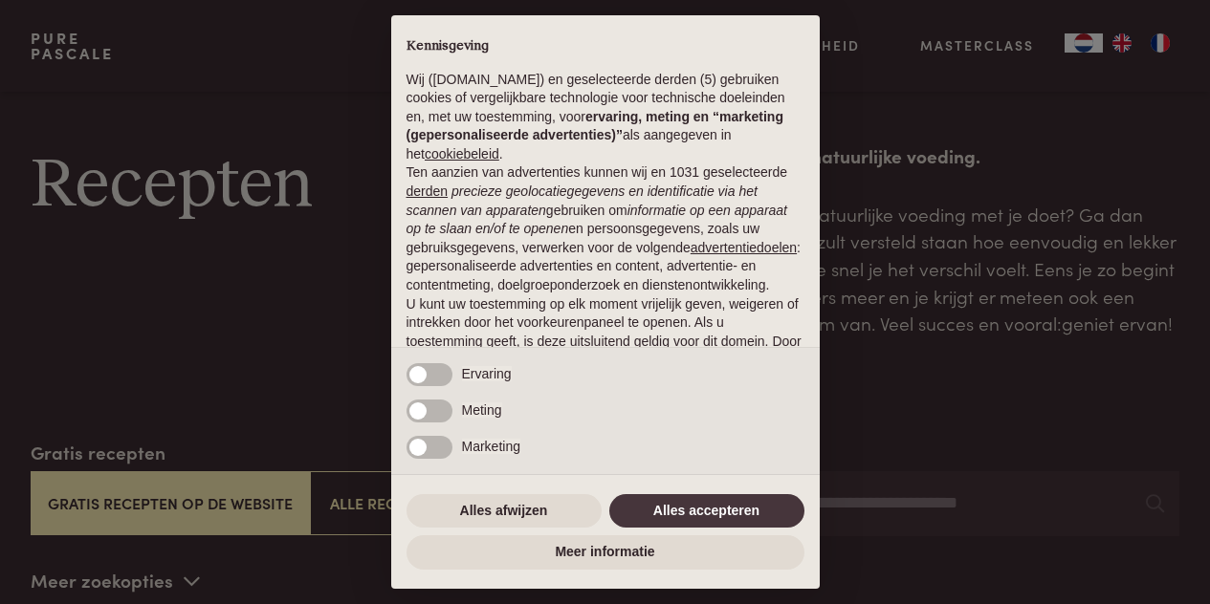 Image resolution: width=1210 pixels, height=604 pixels. What do you see at coordinates (605, 47) in the screenshot?
I see `h2: Kennisgeving` at bounding box center [605, 47].